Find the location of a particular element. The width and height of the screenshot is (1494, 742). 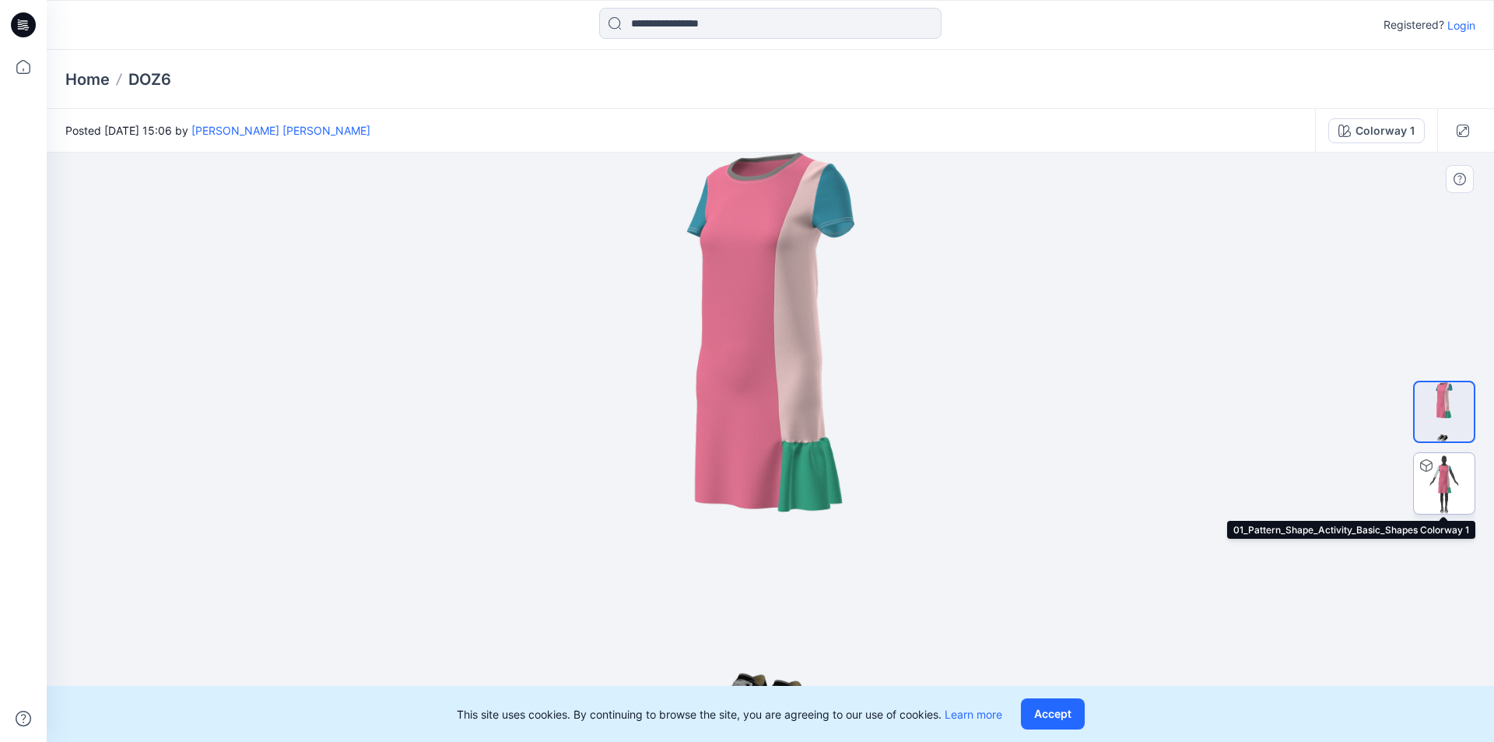

p: DOZ6 is located at coordinates (149, 79).